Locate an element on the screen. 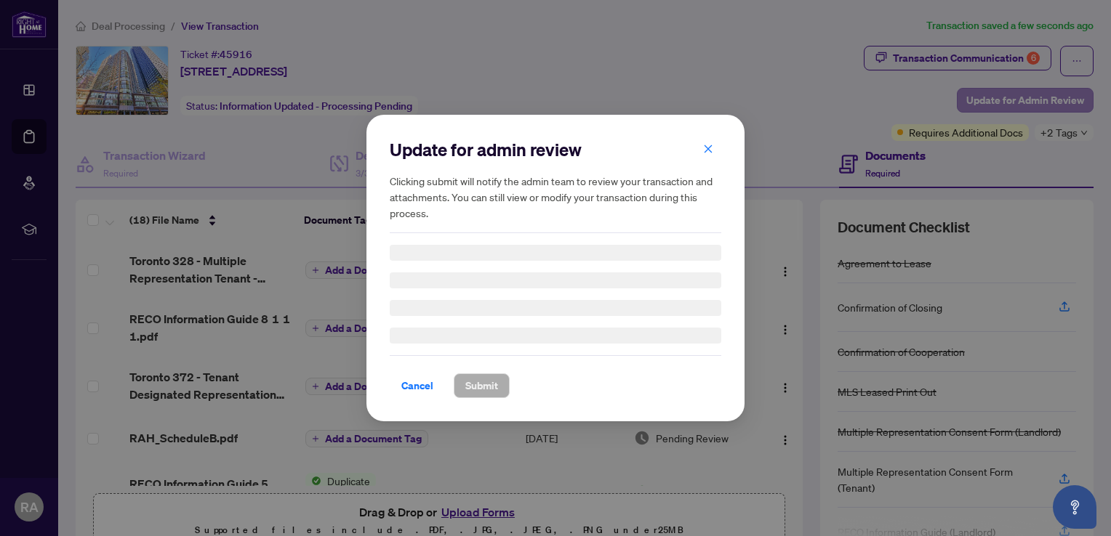 This screenshot has width=1111, height=536. span: close is located at coordinates (708, 149).